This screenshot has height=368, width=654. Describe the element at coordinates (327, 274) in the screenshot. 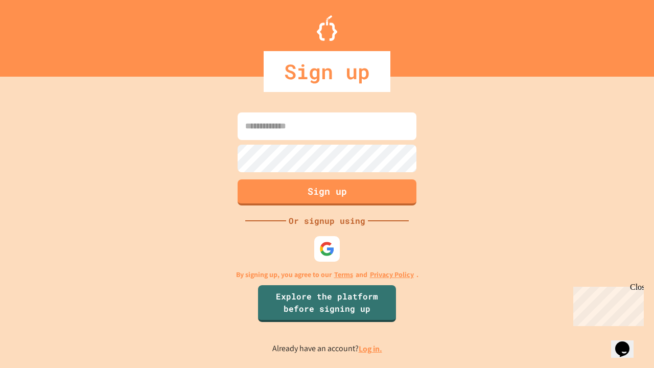

I see `p: By signing up, you agree to our and .` at that location.